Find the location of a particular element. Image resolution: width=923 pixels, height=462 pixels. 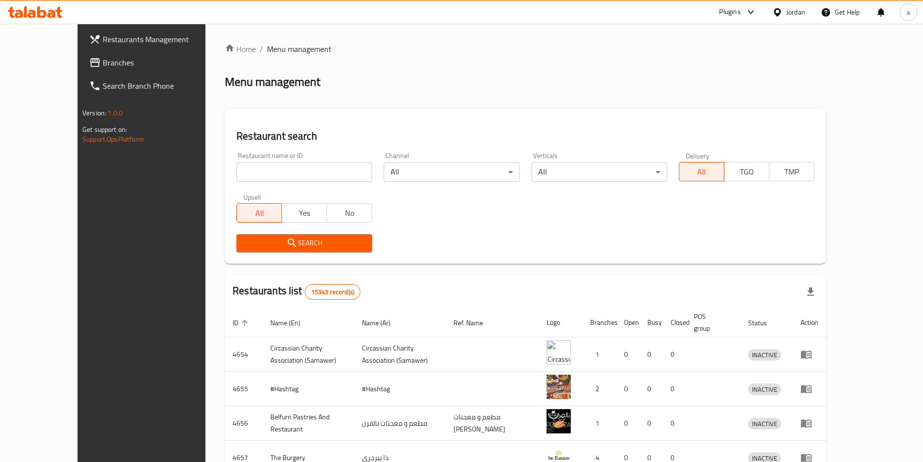

th: Open is located at coordinates (628, 322).